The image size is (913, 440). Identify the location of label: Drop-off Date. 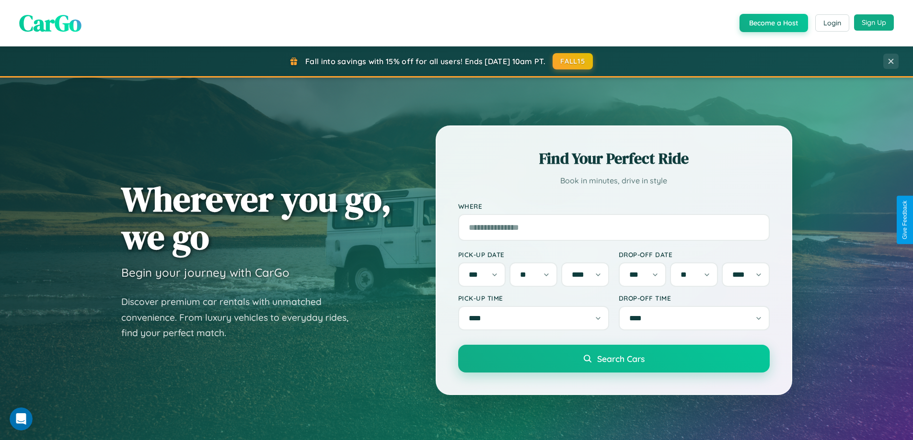
(694, 254).